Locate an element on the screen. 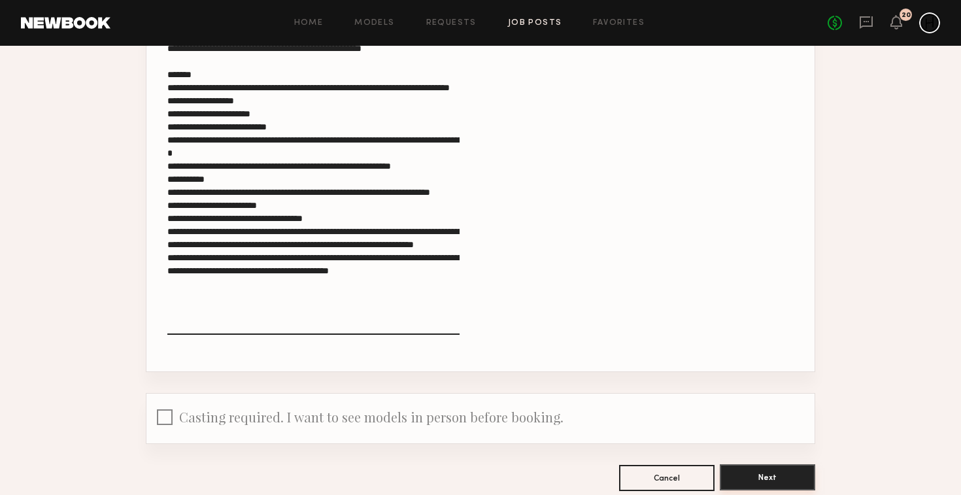  a: Models is located at coordinates (374, 23).